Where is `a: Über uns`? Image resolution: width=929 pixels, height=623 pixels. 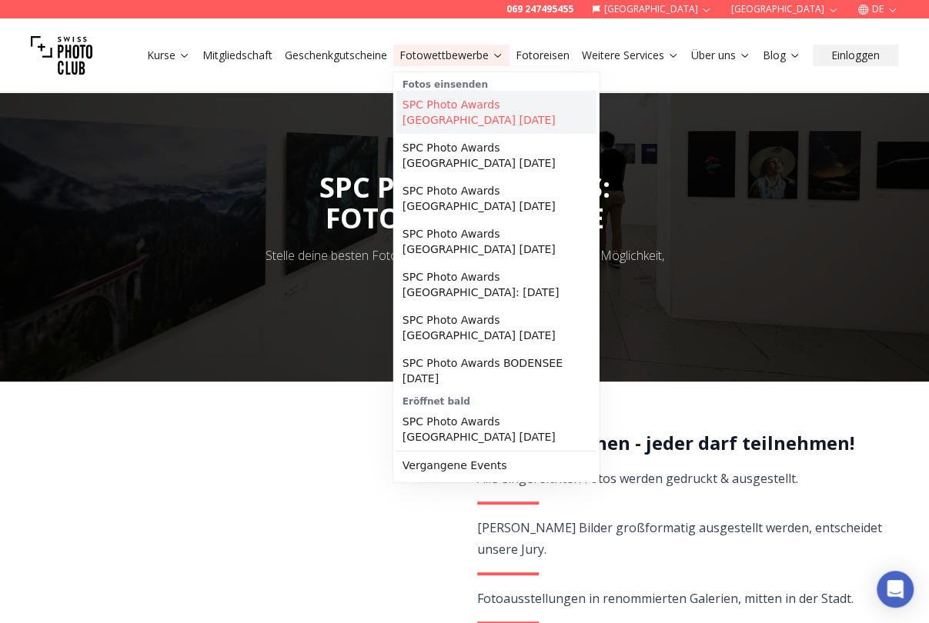
a: Über uns is located at coordinates (720, 55).